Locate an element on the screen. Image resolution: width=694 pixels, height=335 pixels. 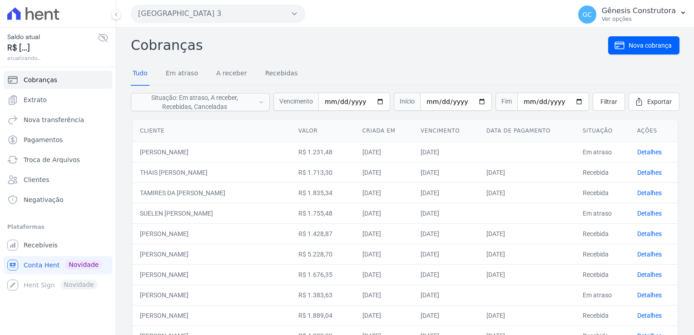
span: Pagamentos is located at coordinates (43, 140).